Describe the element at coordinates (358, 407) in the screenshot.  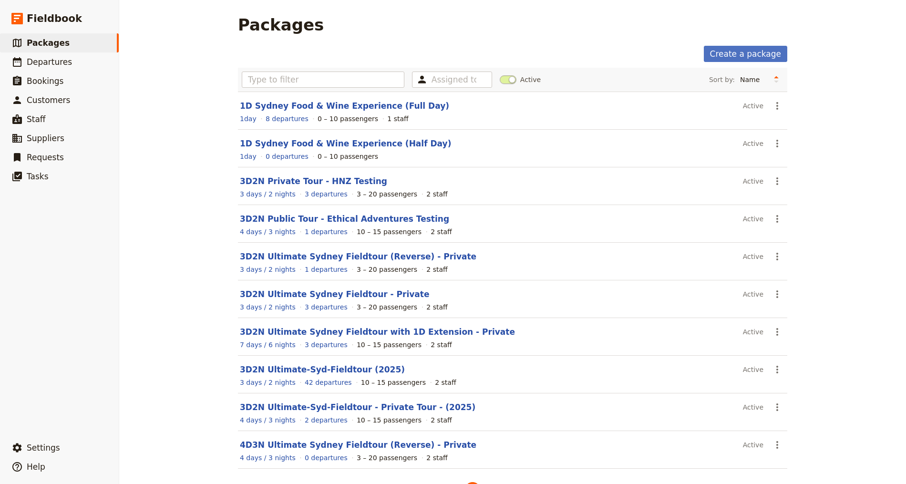
I see `a: 3D2N Ultimate-Syd-Fieldtour - Private Tour - (2025)` at that location.